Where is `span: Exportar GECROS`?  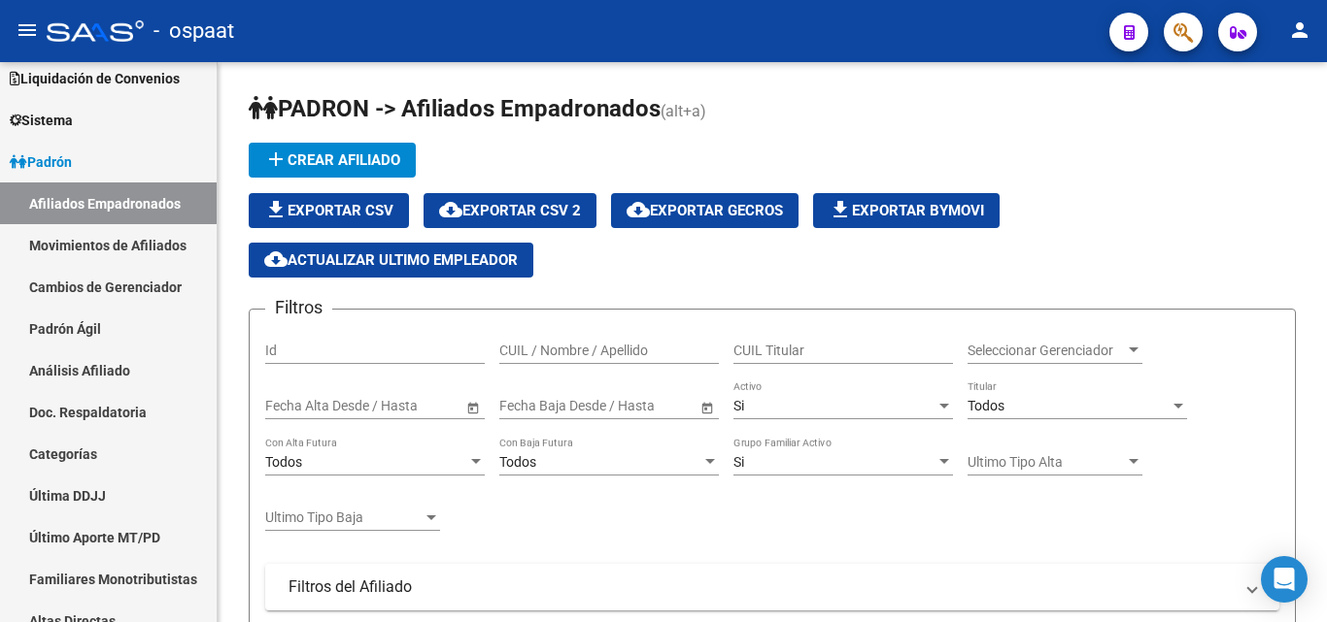
span: Exportar GECROS is located at coordinates (704, 211).